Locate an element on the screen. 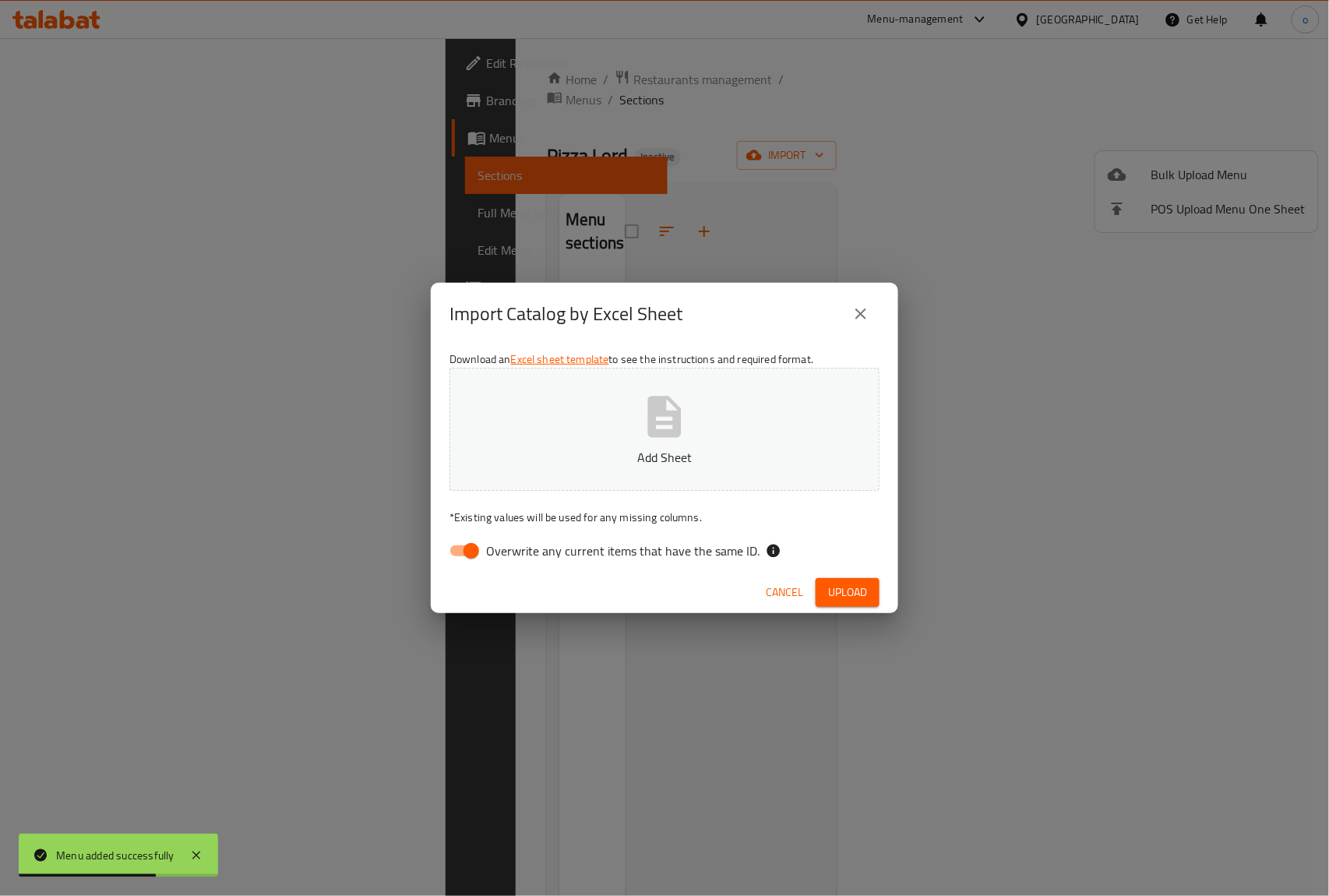  h2: Import Catalog by Excel Sheet is located at coordinates (566, 314).